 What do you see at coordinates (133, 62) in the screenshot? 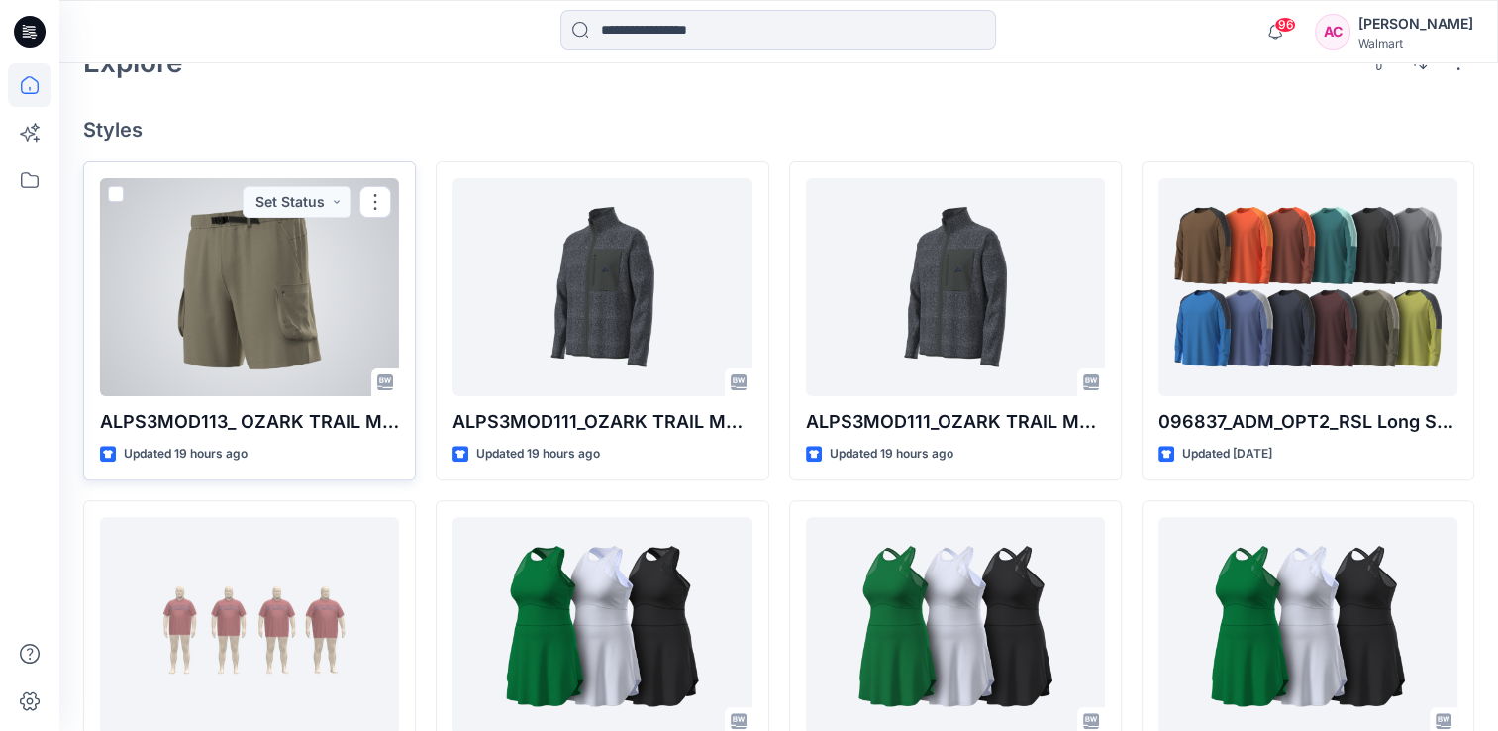
I see `h2: Explore` at bounding box center [133, 62].